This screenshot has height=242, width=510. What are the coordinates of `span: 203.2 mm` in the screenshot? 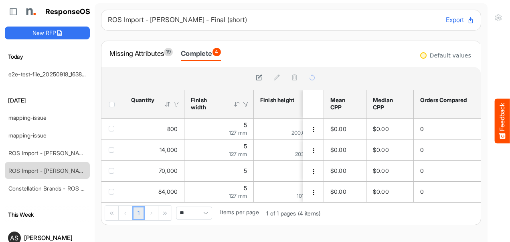 It's located at (307, 154).